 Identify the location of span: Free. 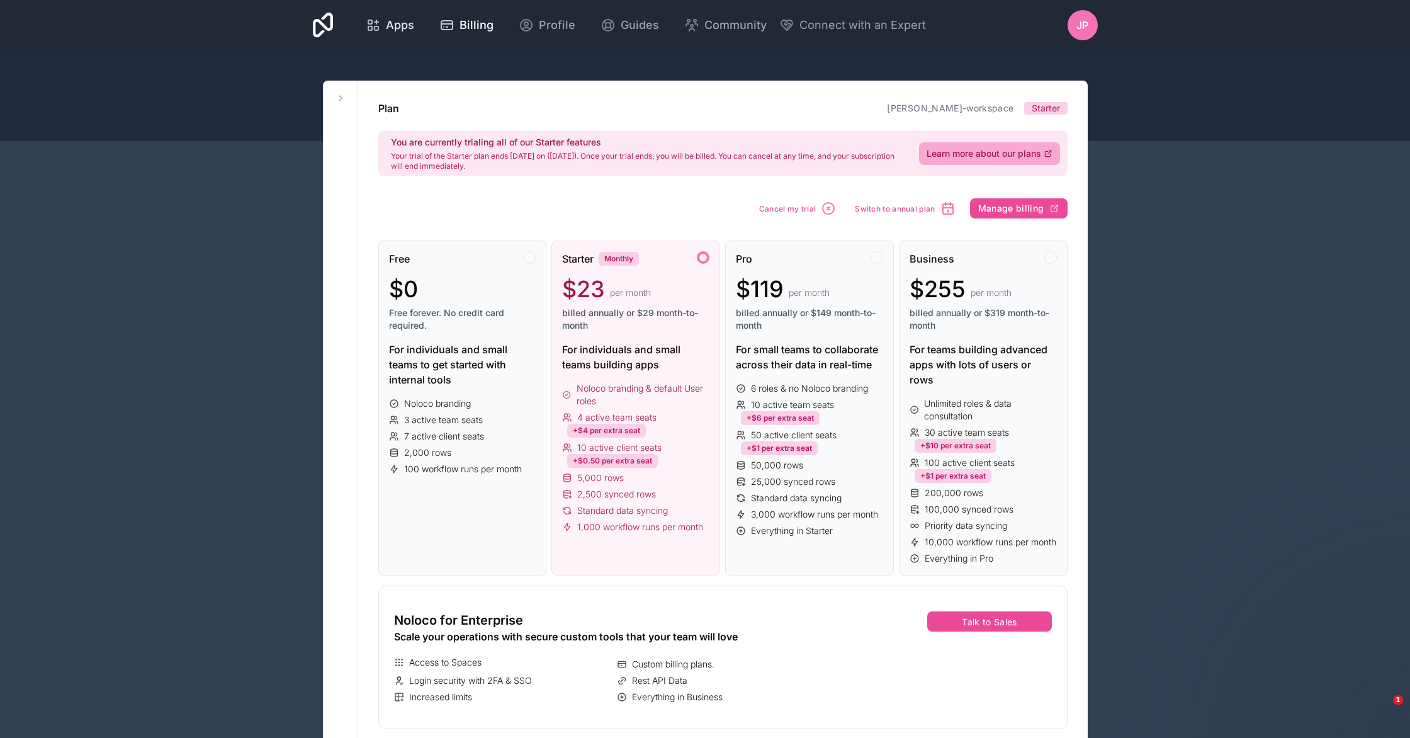
(399, 259).